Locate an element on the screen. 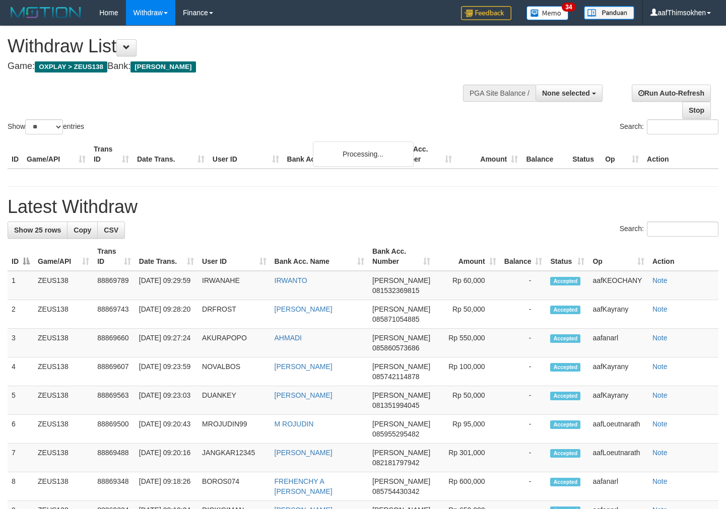  td: BOROS074 is located at coordinates (234, 487).